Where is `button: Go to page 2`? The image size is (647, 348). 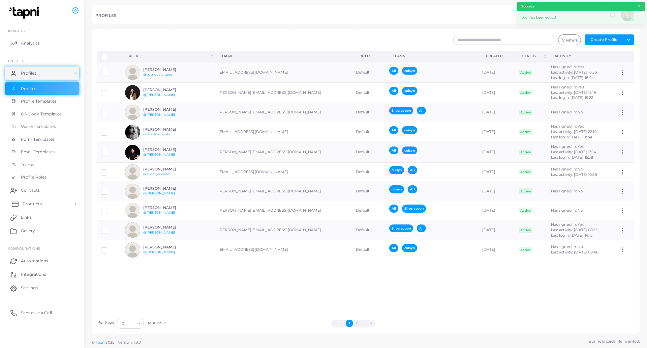
button: Go to page 2 is located at coordinates (357, 323).